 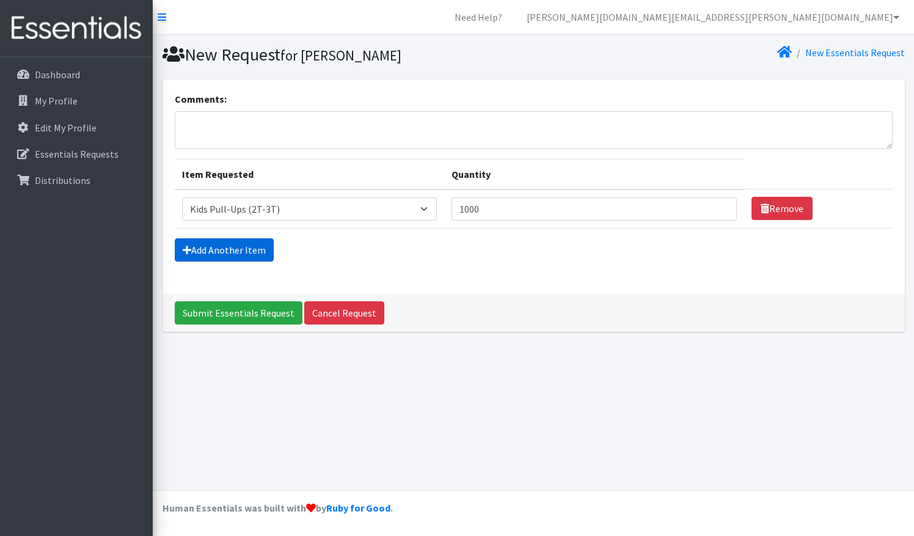 I want to click on th: Quantity, so click(x=594, y=174).